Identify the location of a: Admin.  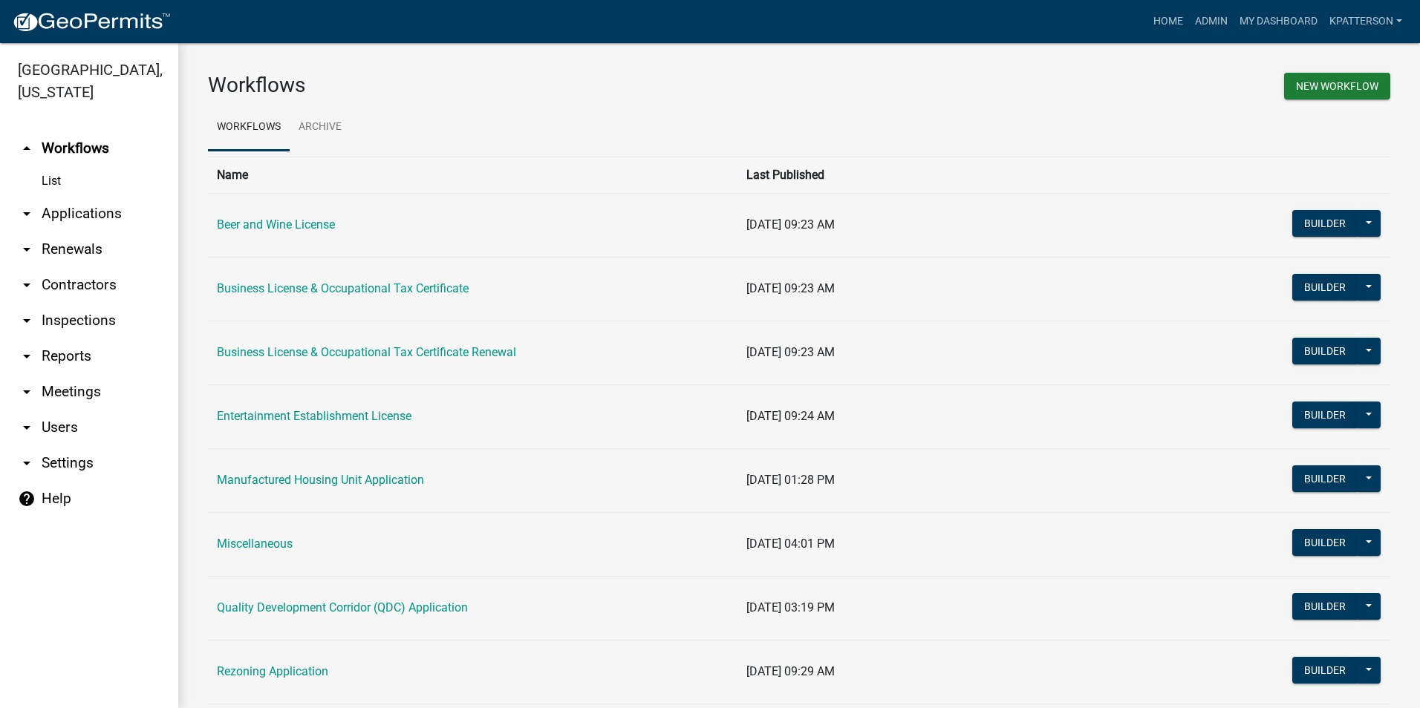
(1211, 22).